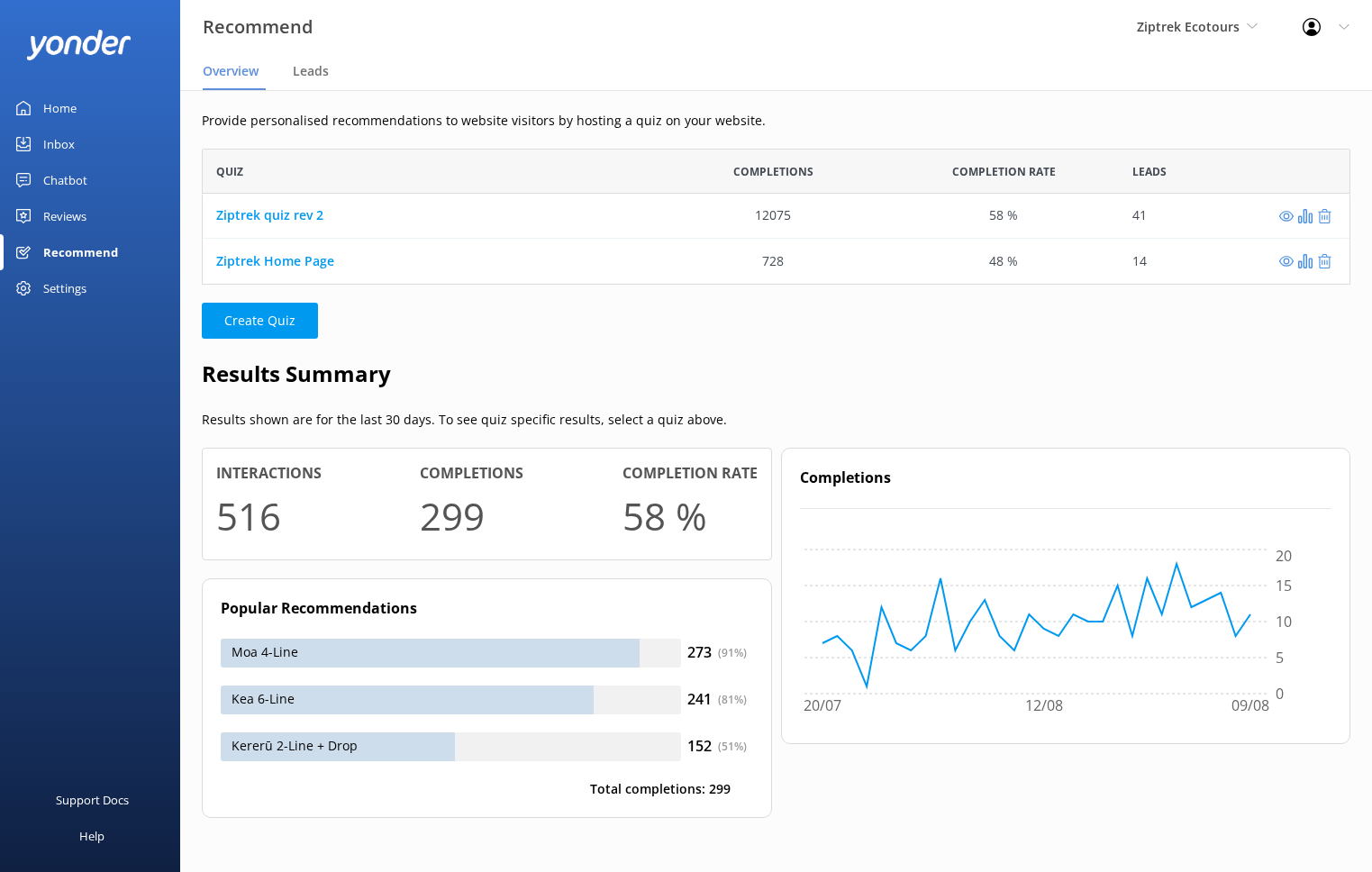 The image size is (1372, 872). I want to click on div: ( 51 %), so click(733, 746).